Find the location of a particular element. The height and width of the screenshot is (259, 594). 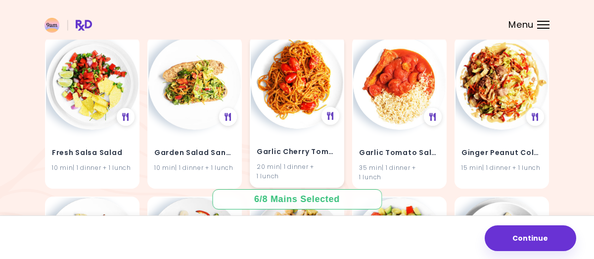

h4: Fresh Salsa Salad is located at coordinates (92, 152).